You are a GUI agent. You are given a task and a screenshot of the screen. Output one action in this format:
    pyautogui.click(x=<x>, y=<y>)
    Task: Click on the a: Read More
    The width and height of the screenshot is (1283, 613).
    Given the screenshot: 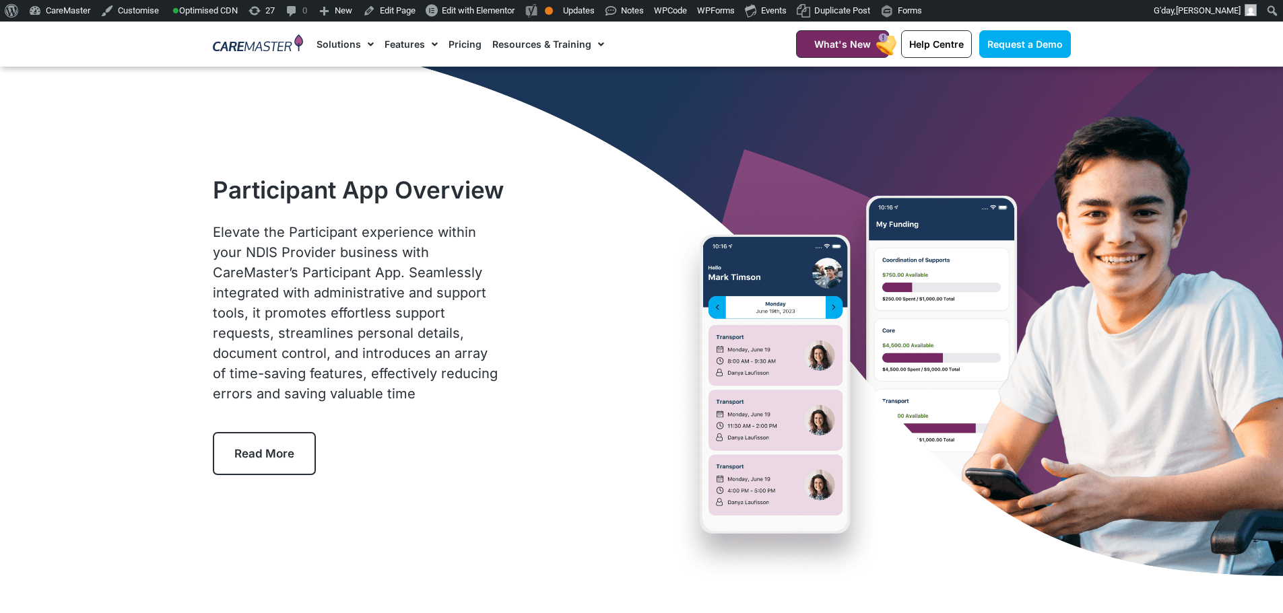 What is the action you would take?
    pyautogui.click(x=264, y=454)
    